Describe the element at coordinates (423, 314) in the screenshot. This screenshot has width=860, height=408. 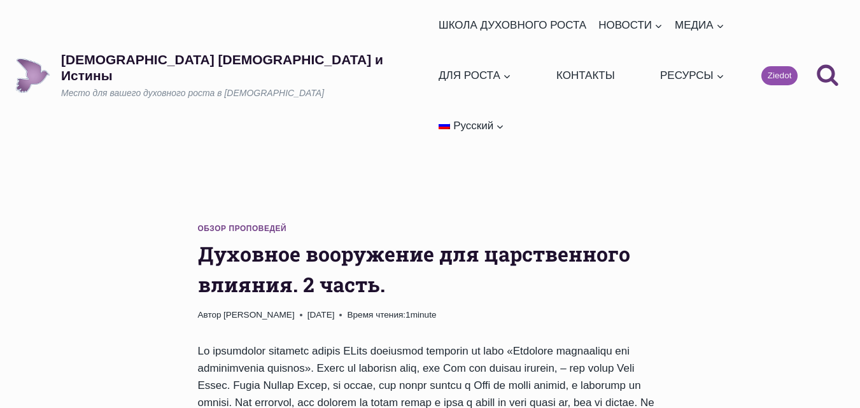
I see `span: minute` at that location.